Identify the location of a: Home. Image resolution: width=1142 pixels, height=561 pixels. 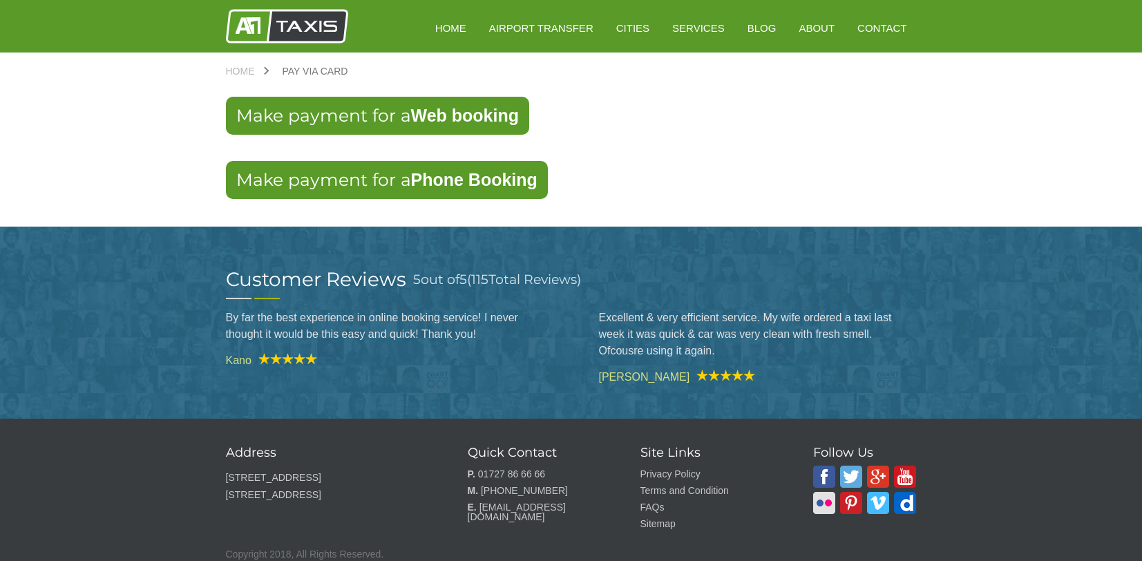
(247, 71).